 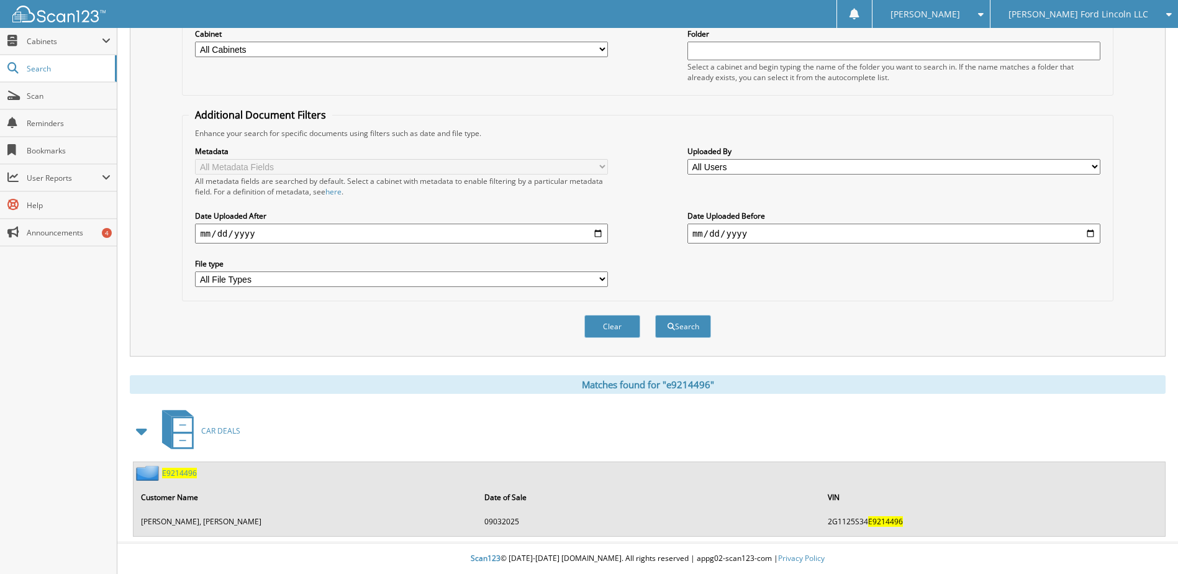 What do you see at coordinates (993, 497) in the screenshot?
I see `th: VIN` at bounding box center [993, 497].